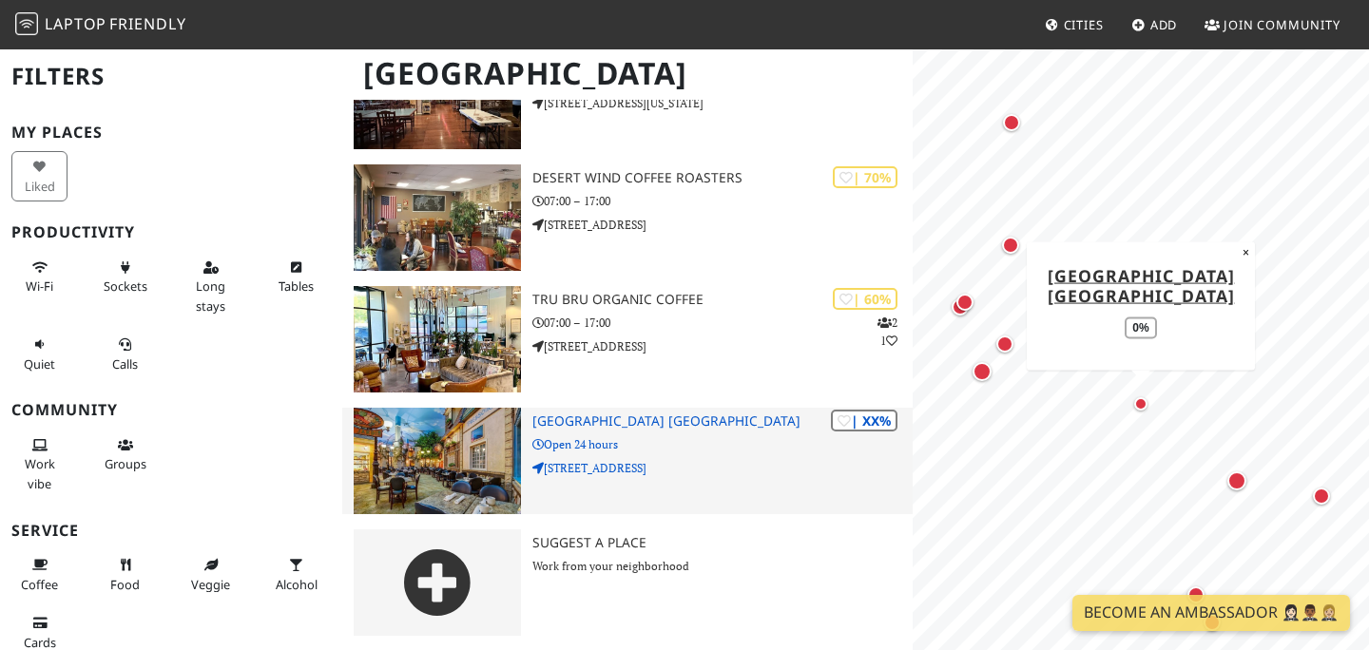 This screenshot has height=650, width=1369. Describe the element at coordinates (171, 530) in the screenshot. I see `h3: Service` at that location.